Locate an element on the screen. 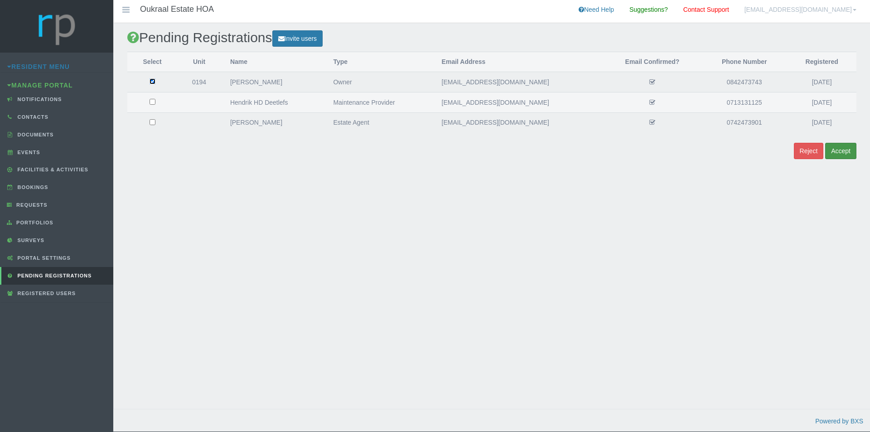 This screenshot has width=870, height=432. span: Registered Users is located at coordinates (45, 293).